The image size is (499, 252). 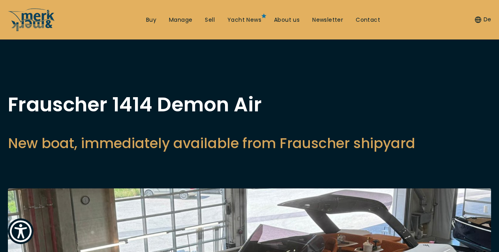 I want to click on h1: Frauscher 1414 Demon Air, so click(x=212, y=105).